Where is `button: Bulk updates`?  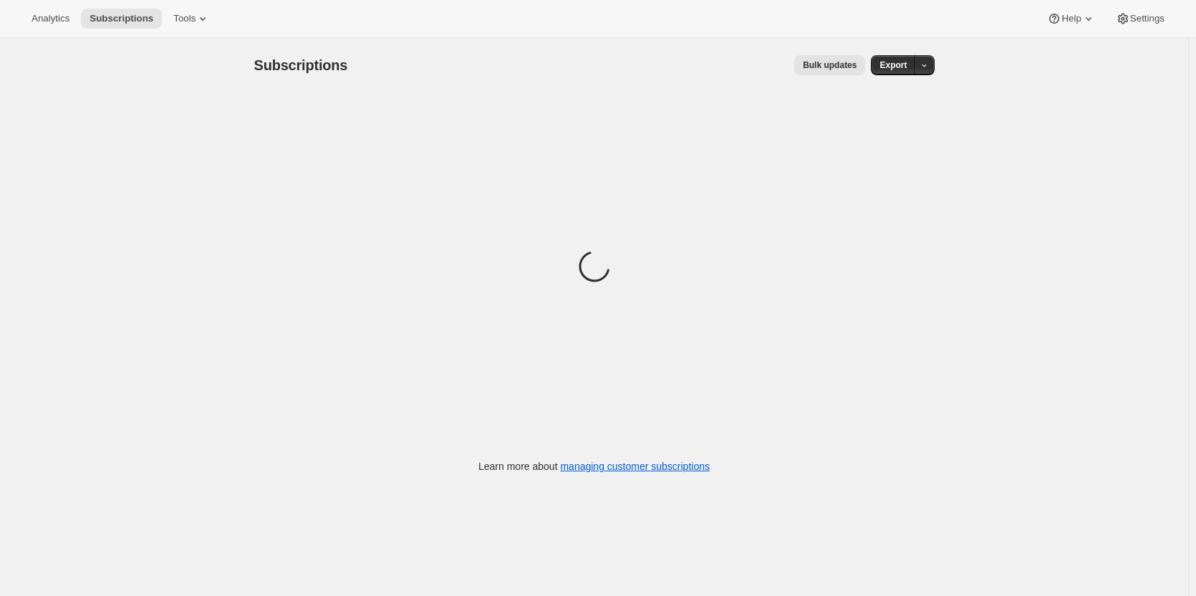
button: Bulk updates is located at coordinates (829, 65).